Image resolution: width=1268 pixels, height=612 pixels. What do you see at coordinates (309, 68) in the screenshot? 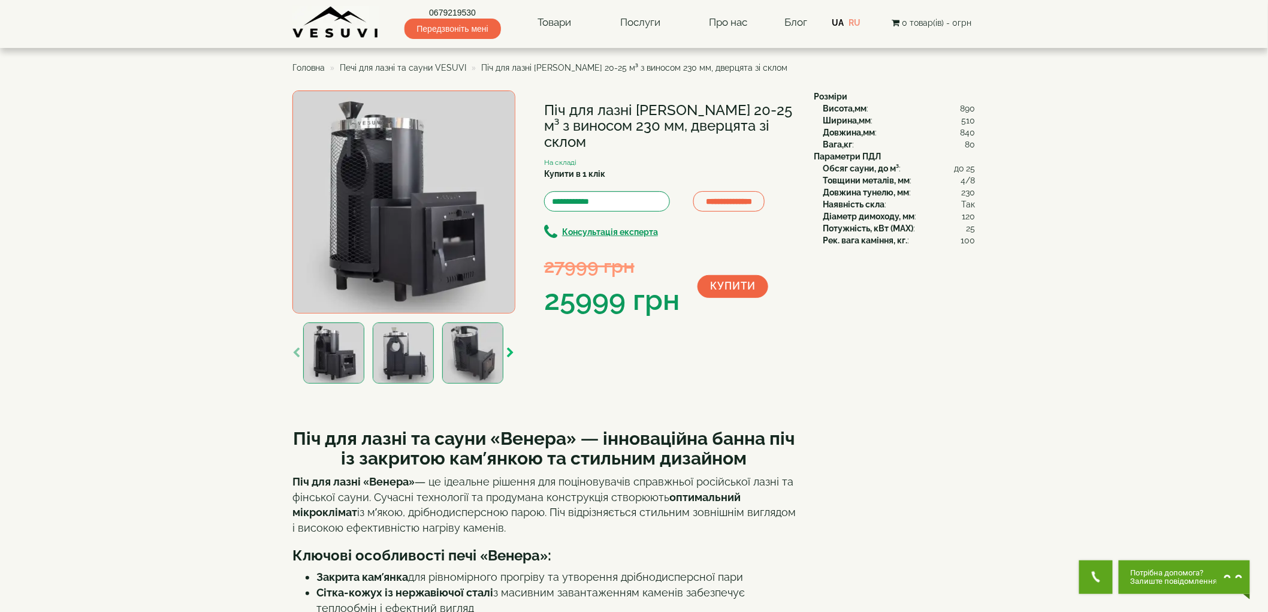
I see `span: Головна` at bounding box center [309, 68].